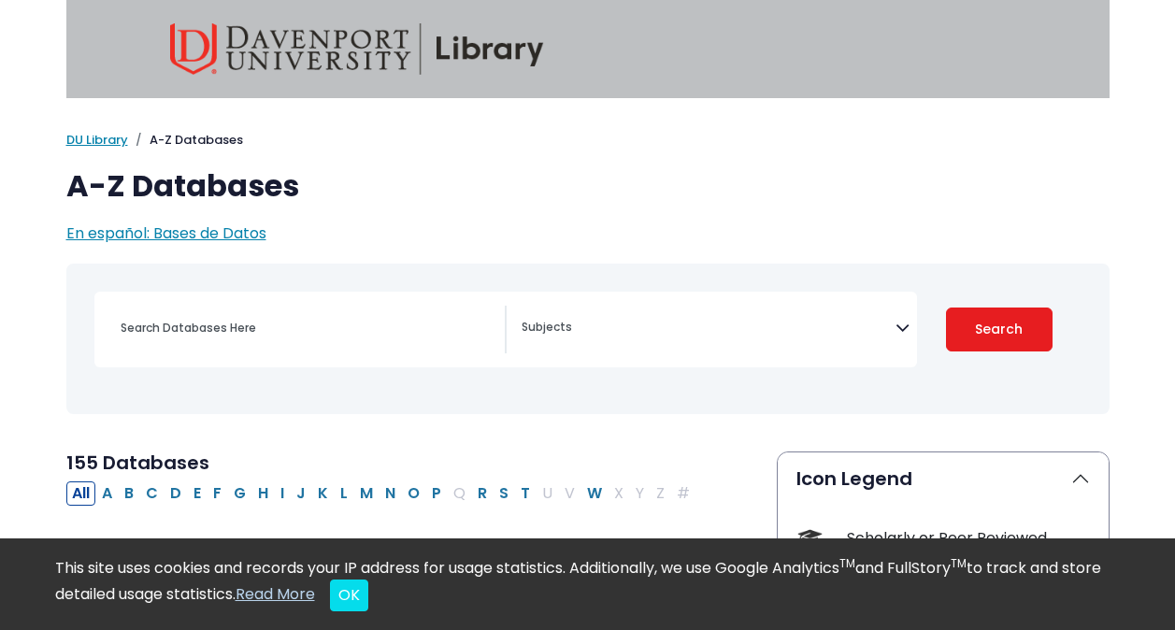 This screenshot has height=630, width=1175. What do you see at coordinates (588, 338) in the screenshot?
I see `nav: Search filters` at bounding box center [588, 338].